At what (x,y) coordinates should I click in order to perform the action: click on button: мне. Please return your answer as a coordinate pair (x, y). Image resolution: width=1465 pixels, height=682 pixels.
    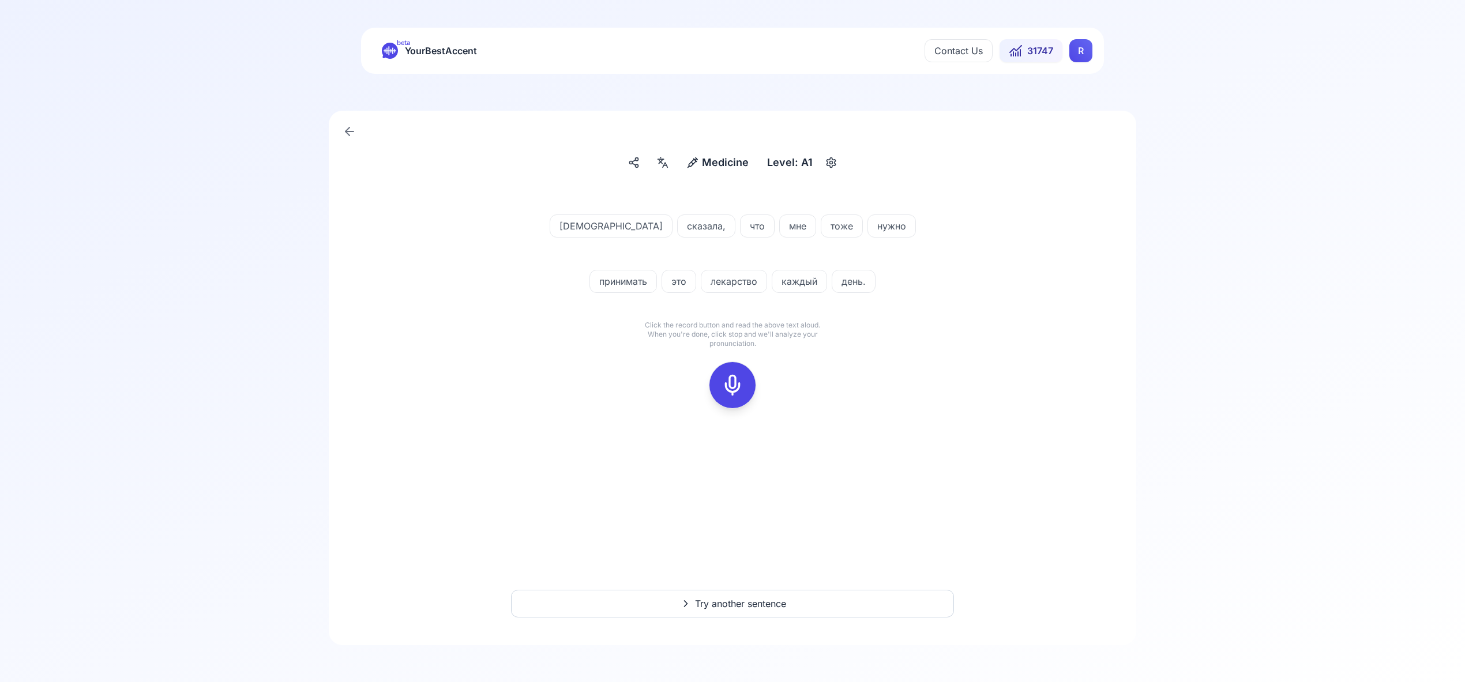
    Looking at the image, I should click on (798, 226).